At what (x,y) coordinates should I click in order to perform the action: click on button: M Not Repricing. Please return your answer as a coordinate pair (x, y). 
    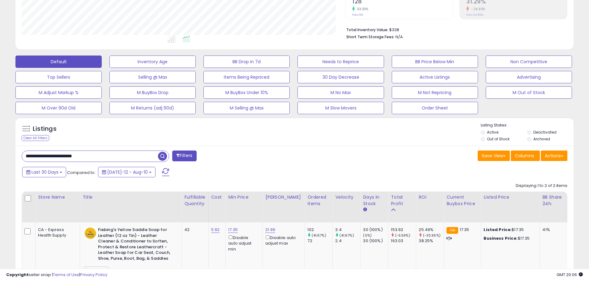
    Looking at the image, I should click on (434, 93).